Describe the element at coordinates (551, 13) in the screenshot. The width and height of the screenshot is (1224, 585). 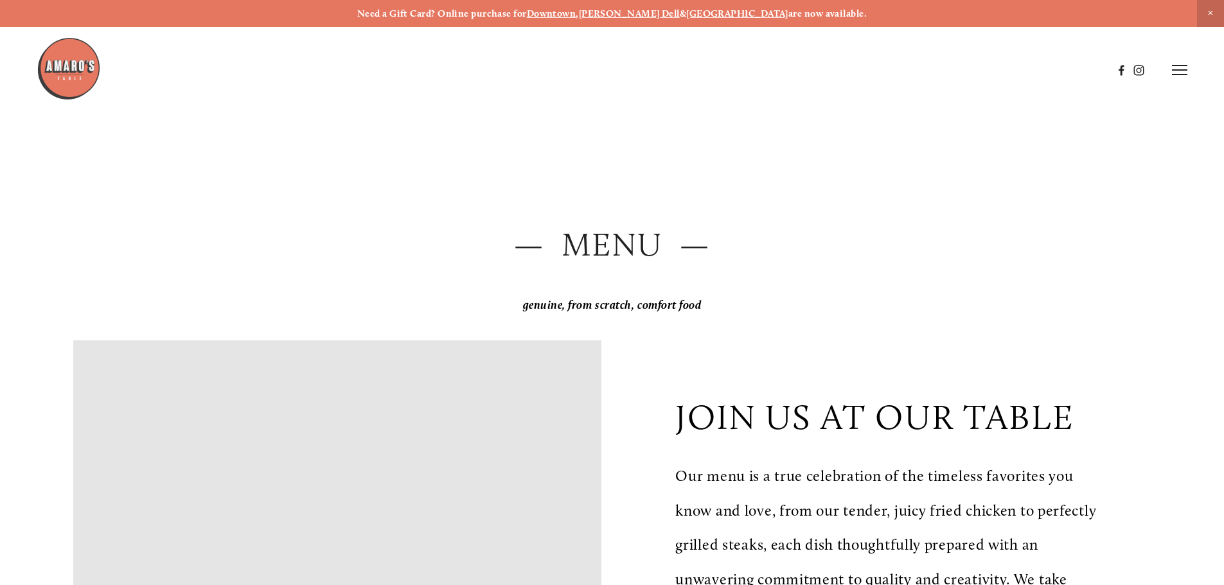
I see `strong: Downtown` at that location.